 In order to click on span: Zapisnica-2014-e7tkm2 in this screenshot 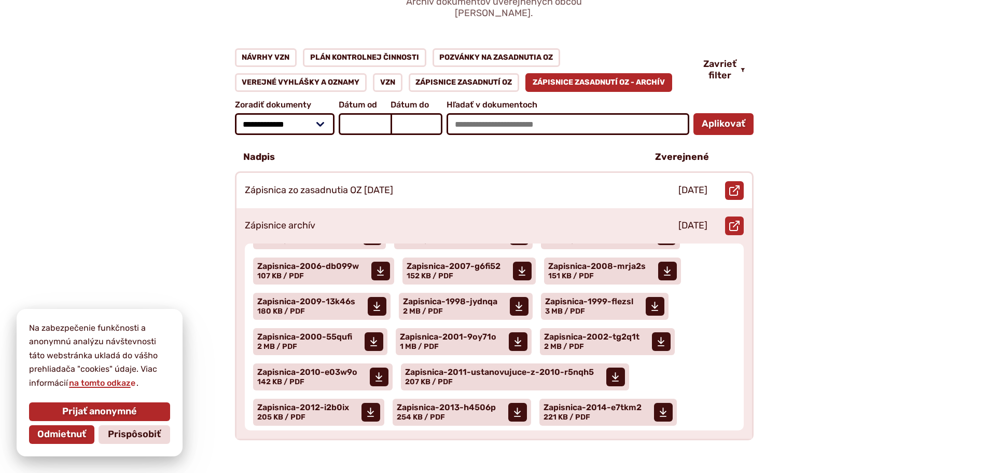, I will do `click(593, 407)`.